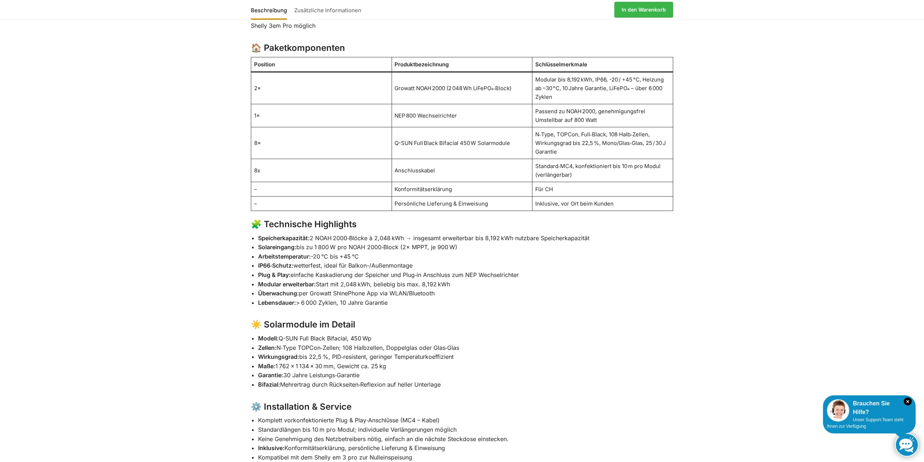  What do you see at coordinates (602, 88) in the screenshot?
I see `td: Modular bis 8,192 kWh, IP66, -20 / +45 °C, Heizung ab –30 °C, 10 Jahre Garantie, LiFePO₄ – über 6...` at bounding box center [602, 88].